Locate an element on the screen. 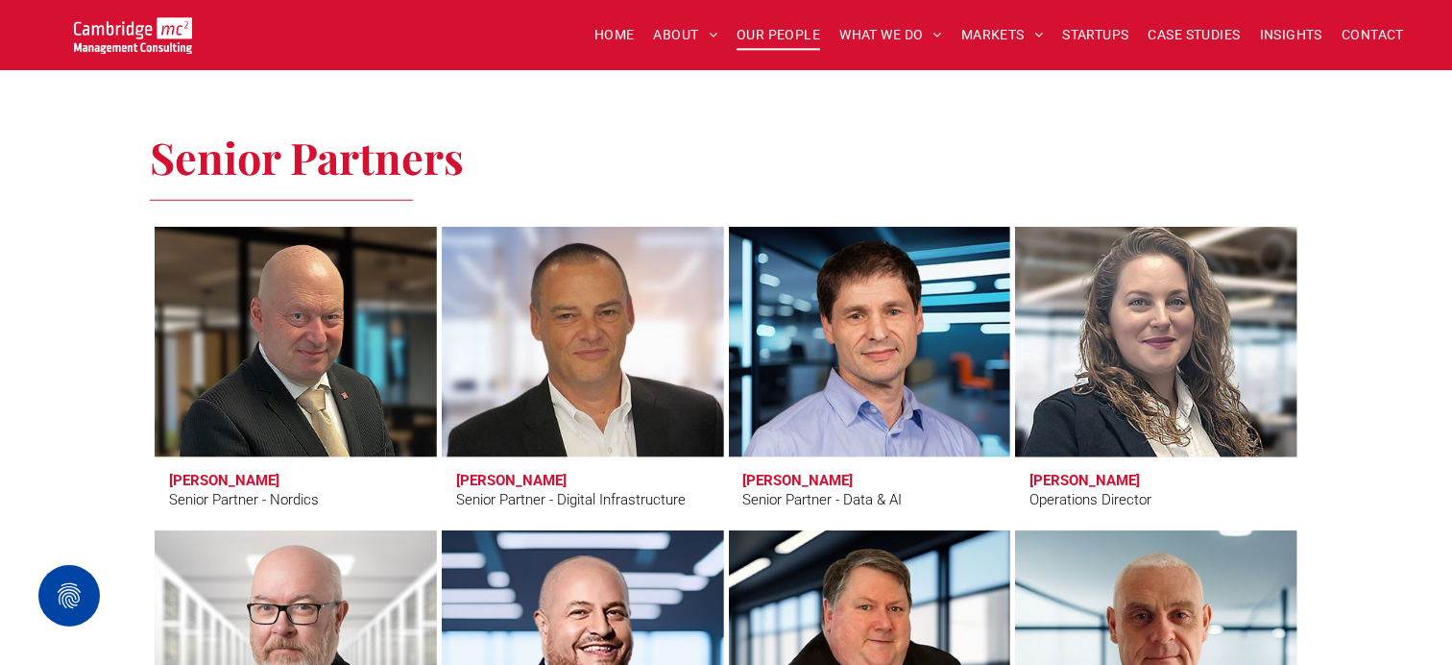  a: WHAT WE DO is located at coordinates (890, 35).